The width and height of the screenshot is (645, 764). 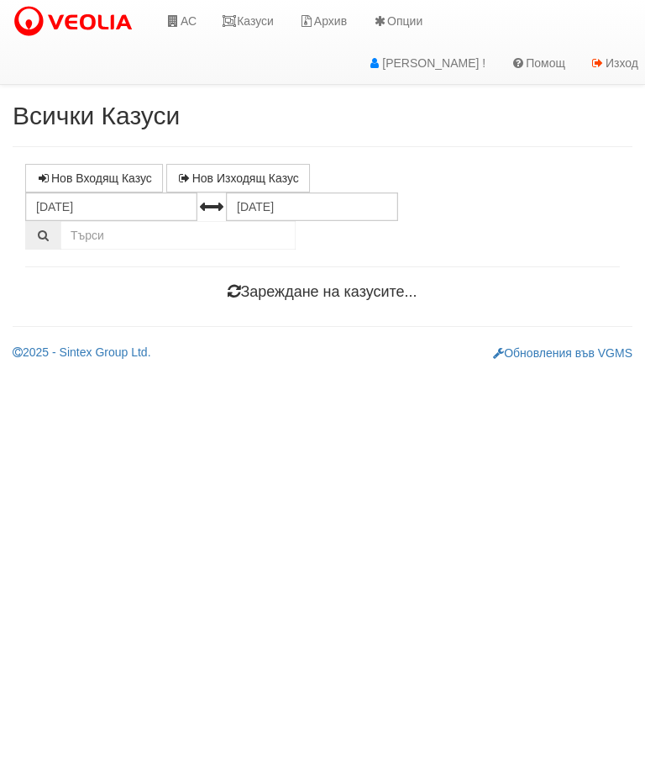 What do you see at coordinates (76, 22) in the screenshot?
I see `img: VeoliaLogo.png` at bounding box center [76, 22].